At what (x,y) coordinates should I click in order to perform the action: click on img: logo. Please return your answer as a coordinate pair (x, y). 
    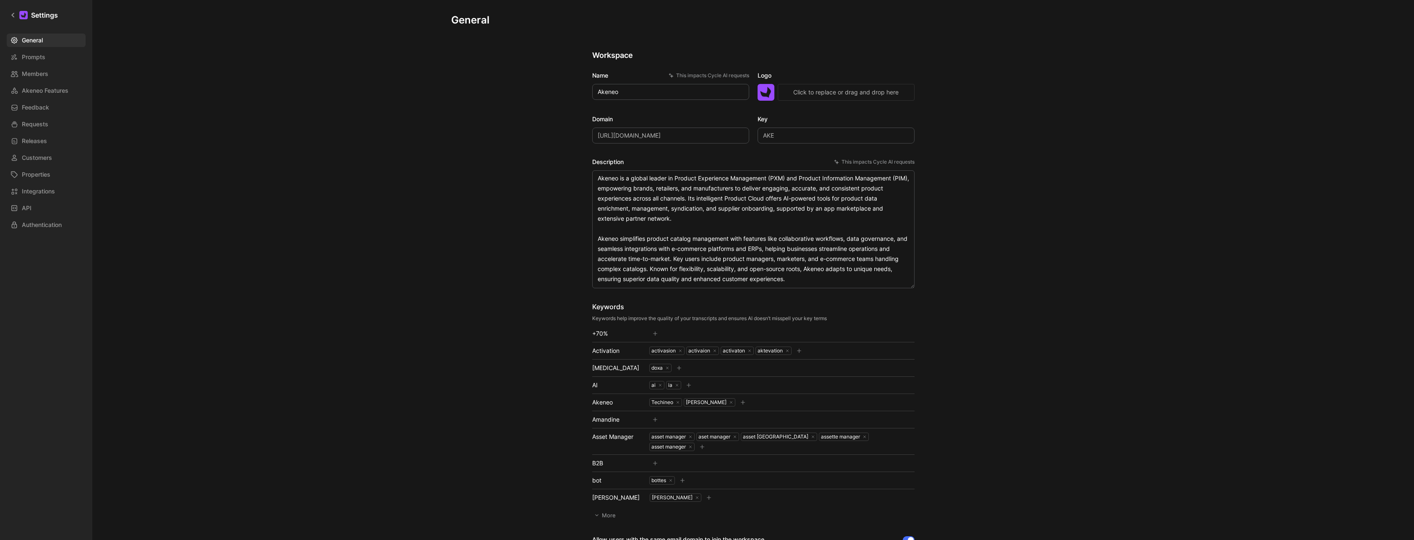
    Looking at the image, I should click on (766, 92).